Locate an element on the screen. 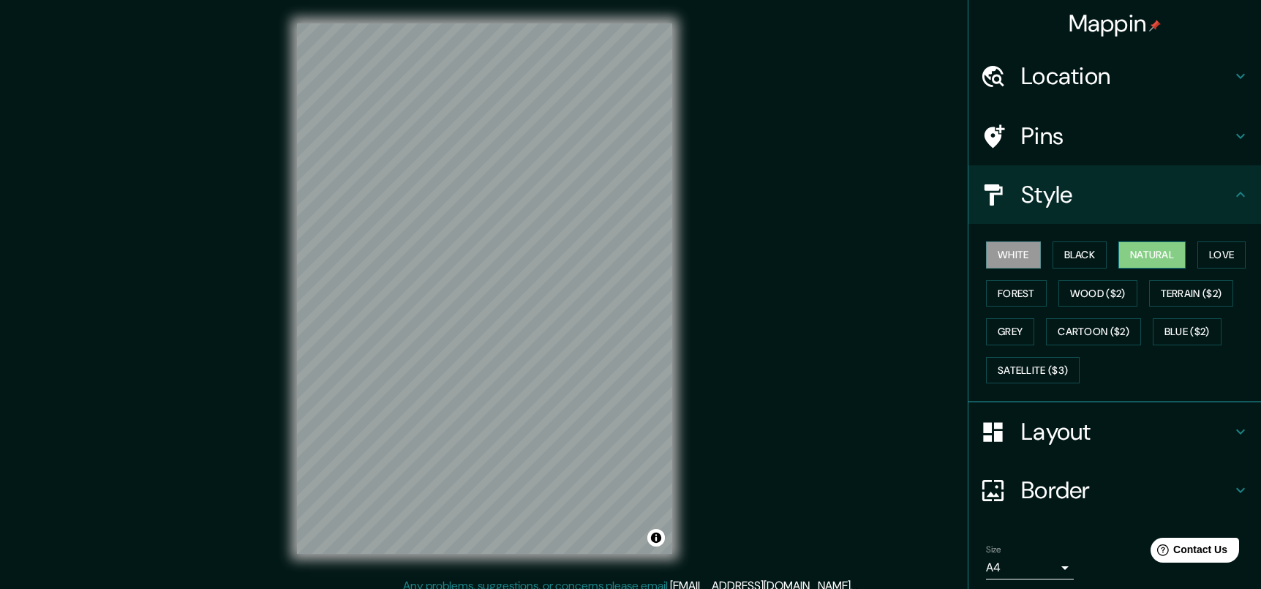  h4: Border is located at coordinates (1126, 490).